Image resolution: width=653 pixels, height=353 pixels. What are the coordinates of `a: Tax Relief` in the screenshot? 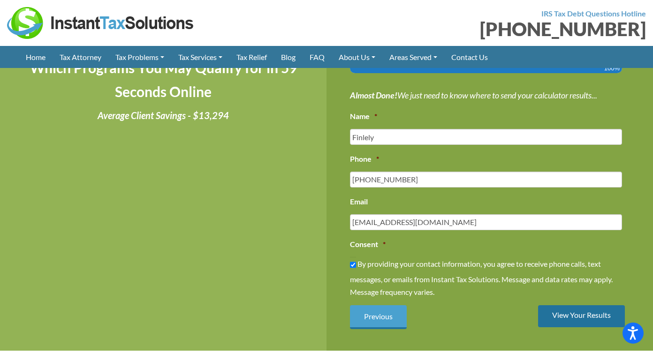 It's located at (251, 57).